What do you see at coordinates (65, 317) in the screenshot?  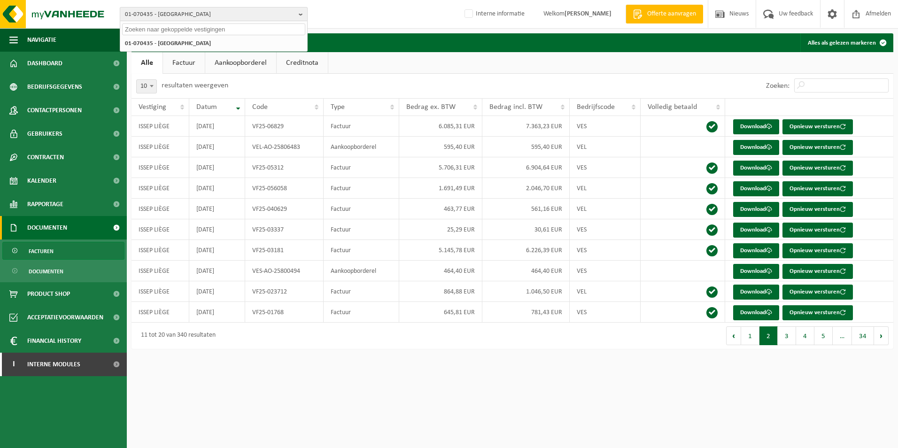 I see `span: Acceptatievoorwaarden` at bounding box center [65, 317].